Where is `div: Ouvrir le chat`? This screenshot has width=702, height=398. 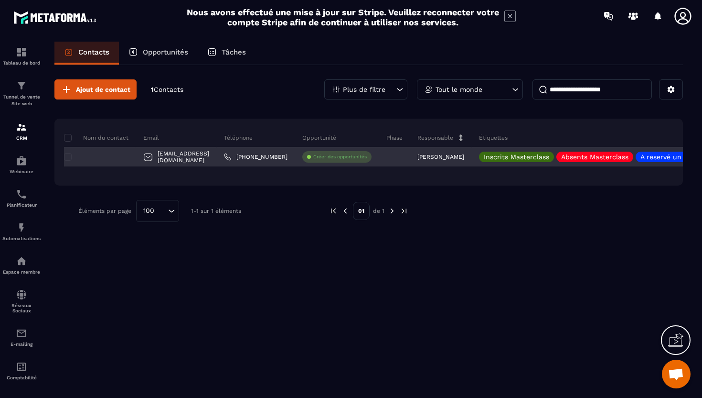 div: Ouvrir le chat is located at coordinates (677, 374).